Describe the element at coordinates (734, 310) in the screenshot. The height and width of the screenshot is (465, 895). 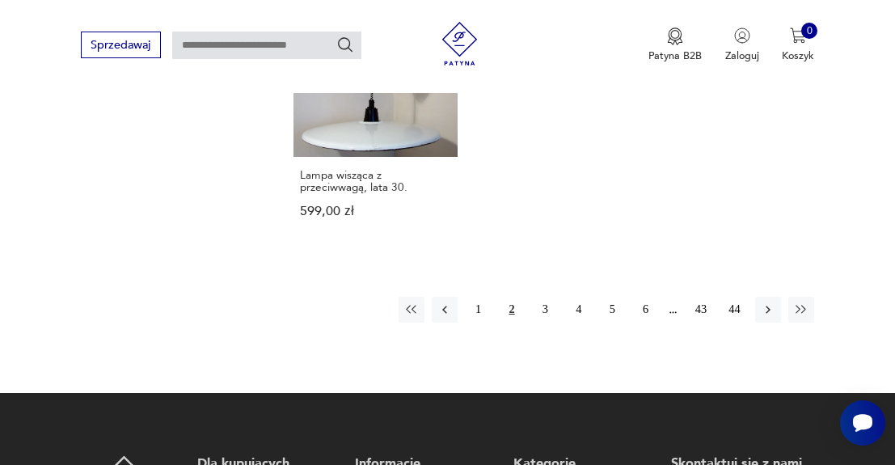
I see `button: 44` at that location.